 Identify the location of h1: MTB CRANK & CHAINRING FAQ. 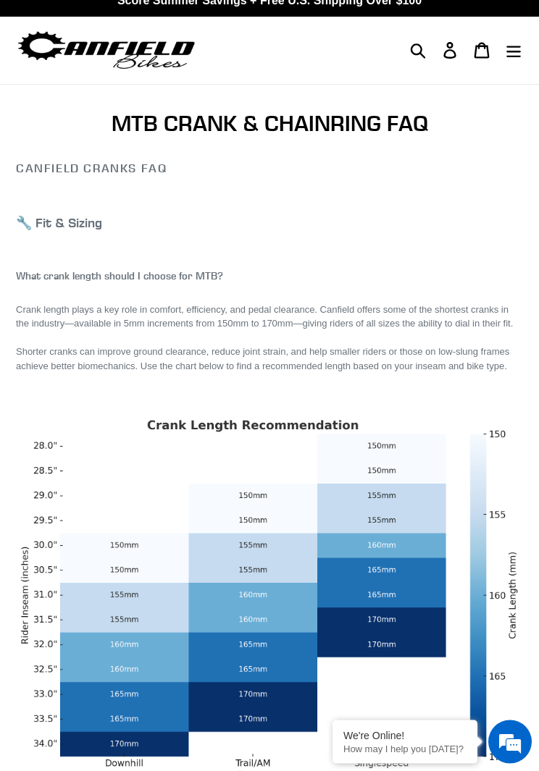
(269, 124).